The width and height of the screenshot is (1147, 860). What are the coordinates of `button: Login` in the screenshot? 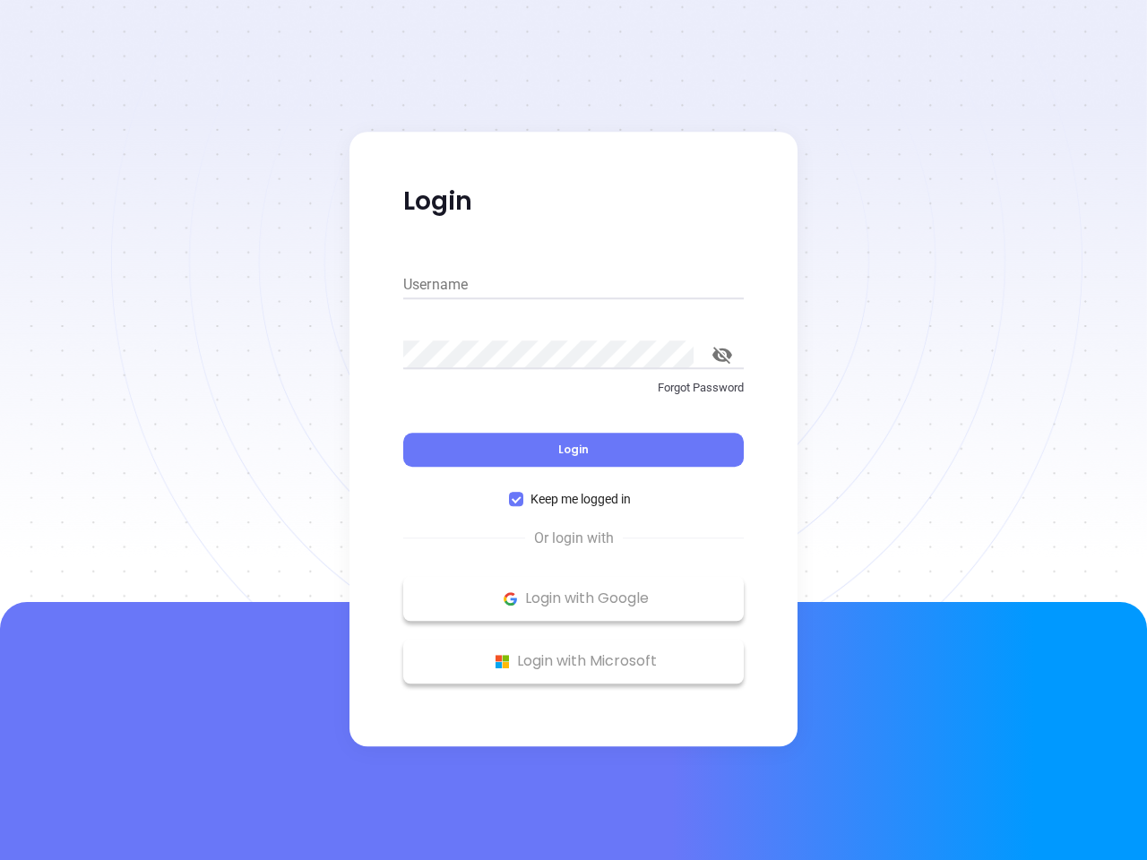 It's located at (573, 450).